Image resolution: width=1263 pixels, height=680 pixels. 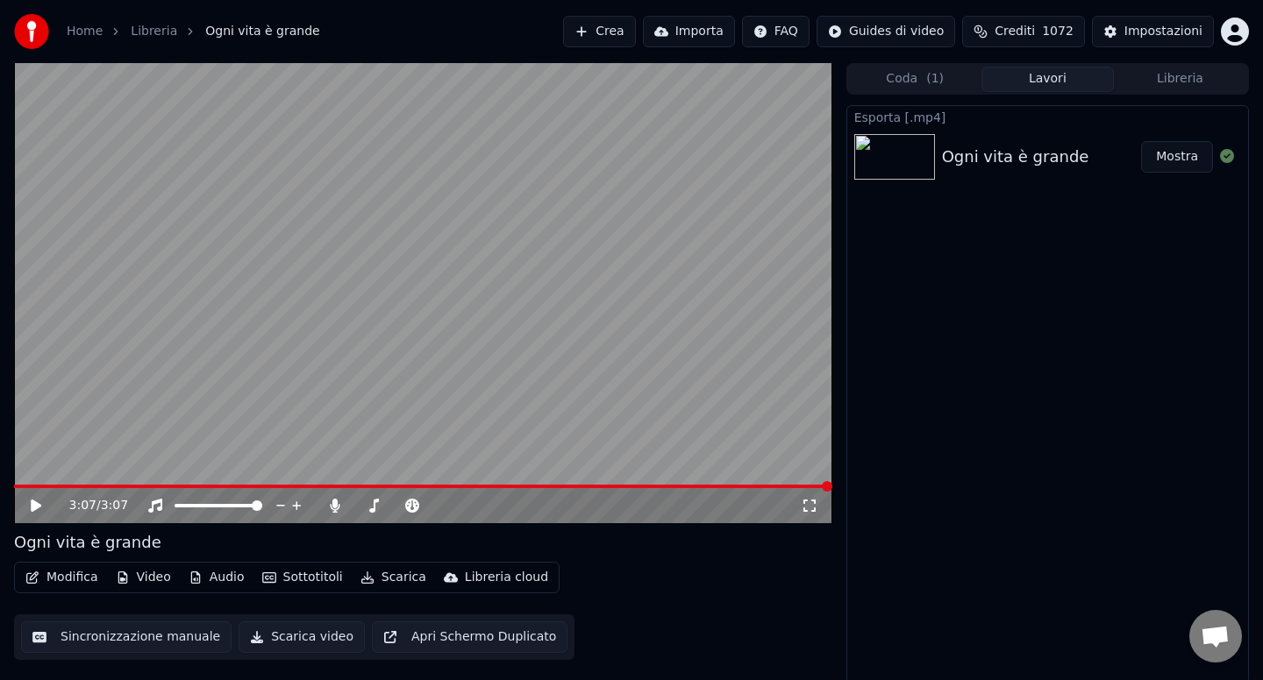 What do you see at coordinates (32, 32) in the screenshot?
I see `img: youka` at bounding box center [32, 32].